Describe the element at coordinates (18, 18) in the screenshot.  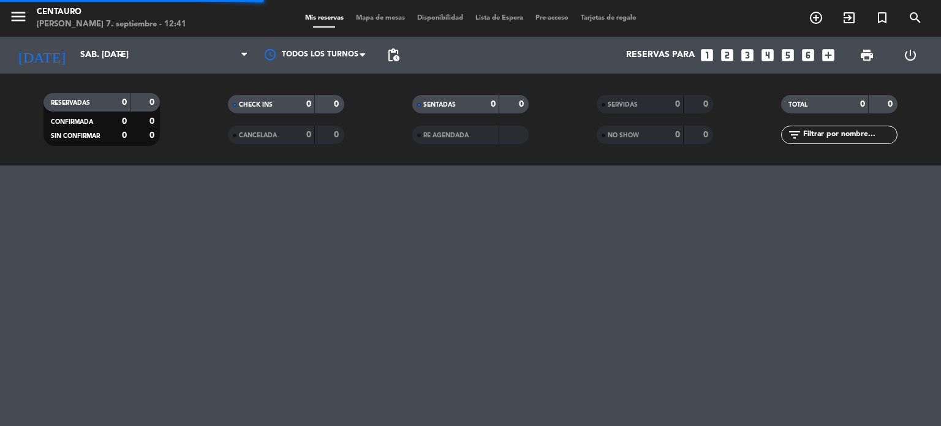
I see `button: menu` at that location.